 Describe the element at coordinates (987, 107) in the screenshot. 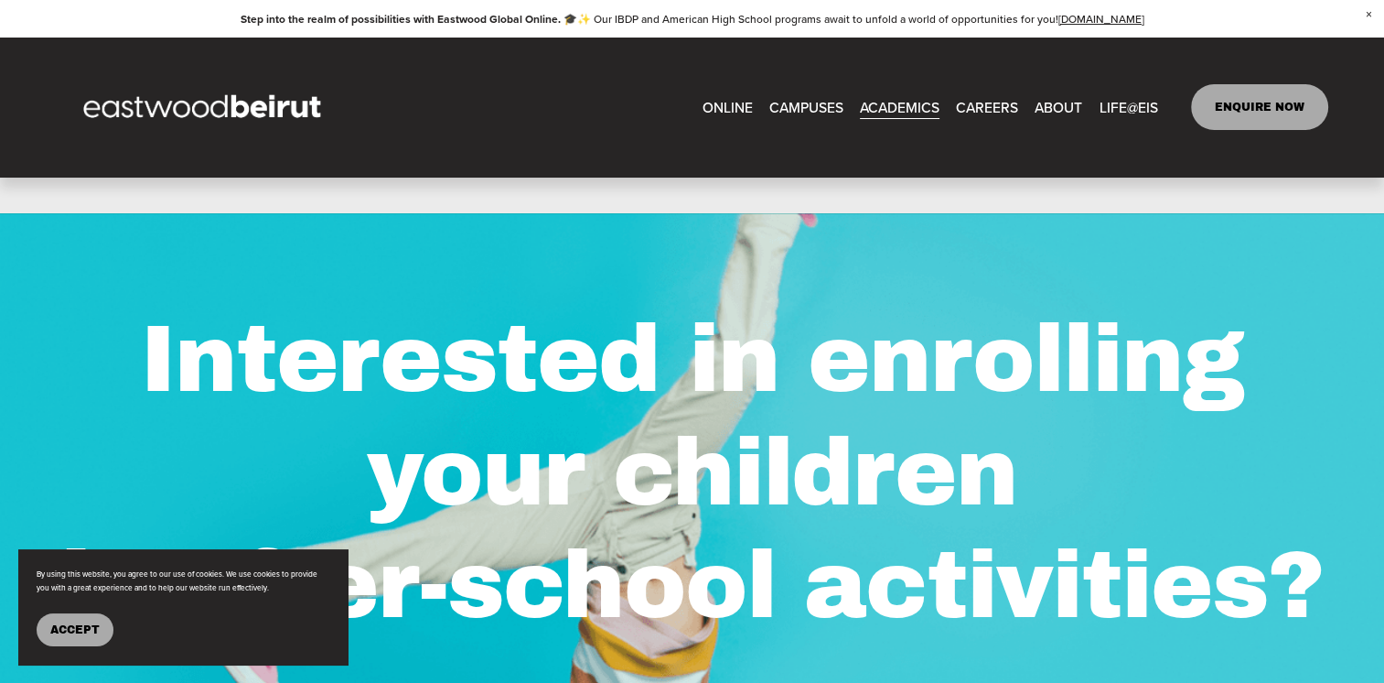

I see `a: CAREERS` at that location.